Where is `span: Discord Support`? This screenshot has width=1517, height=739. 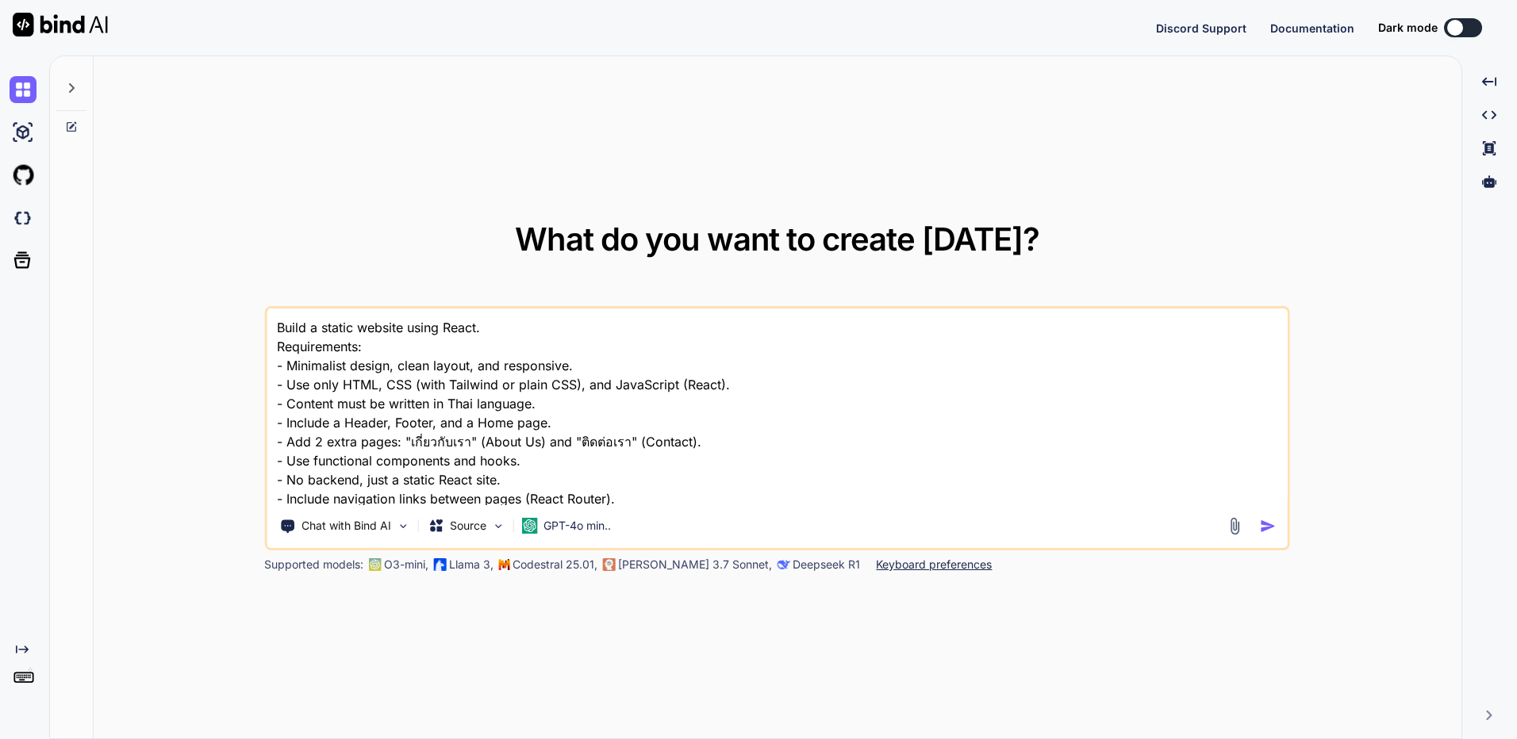 span: Discord Support is located at coordinates (1201, 28).